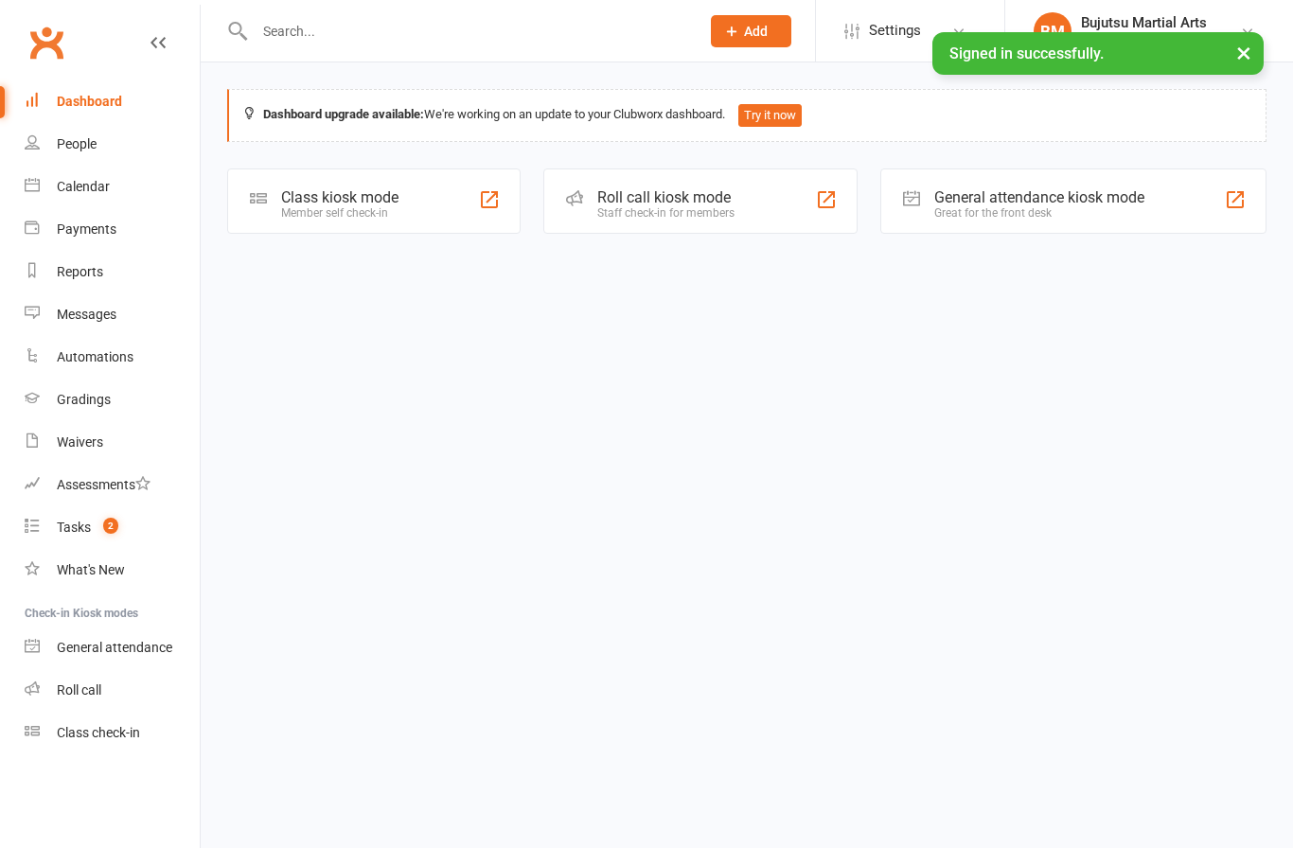 The width and height of the screenshot is (1293, 848). What do you see at coordinates (468, 31) in the screenshot?
I see `input: Search...` at bounding box center [468, 31].